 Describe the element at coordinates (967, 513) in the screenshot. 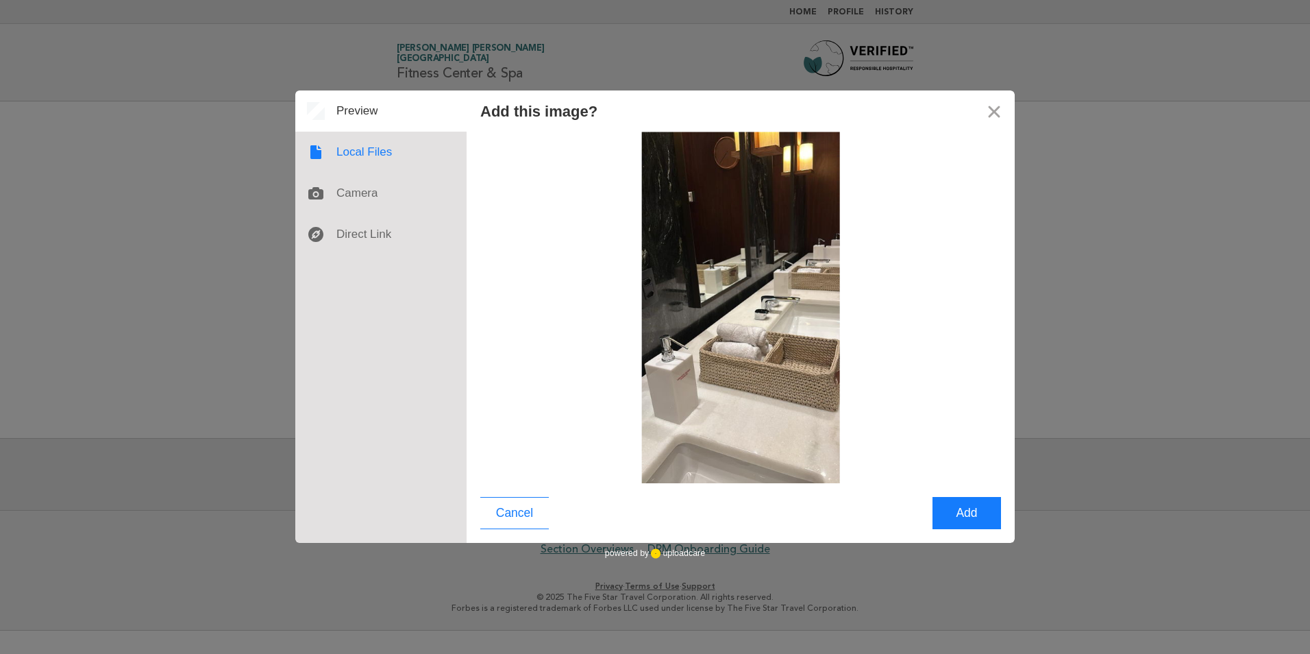

I see `button: Add` at that location.